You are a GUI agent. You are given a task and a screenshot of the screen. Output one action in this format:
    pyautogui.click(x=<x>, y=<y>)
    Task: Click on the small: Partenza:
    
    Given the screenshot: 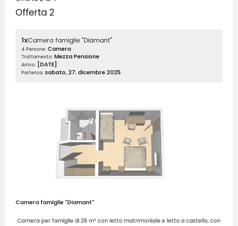 What is the action you would take?
    pyautogui.click(x=32, y=72)
    